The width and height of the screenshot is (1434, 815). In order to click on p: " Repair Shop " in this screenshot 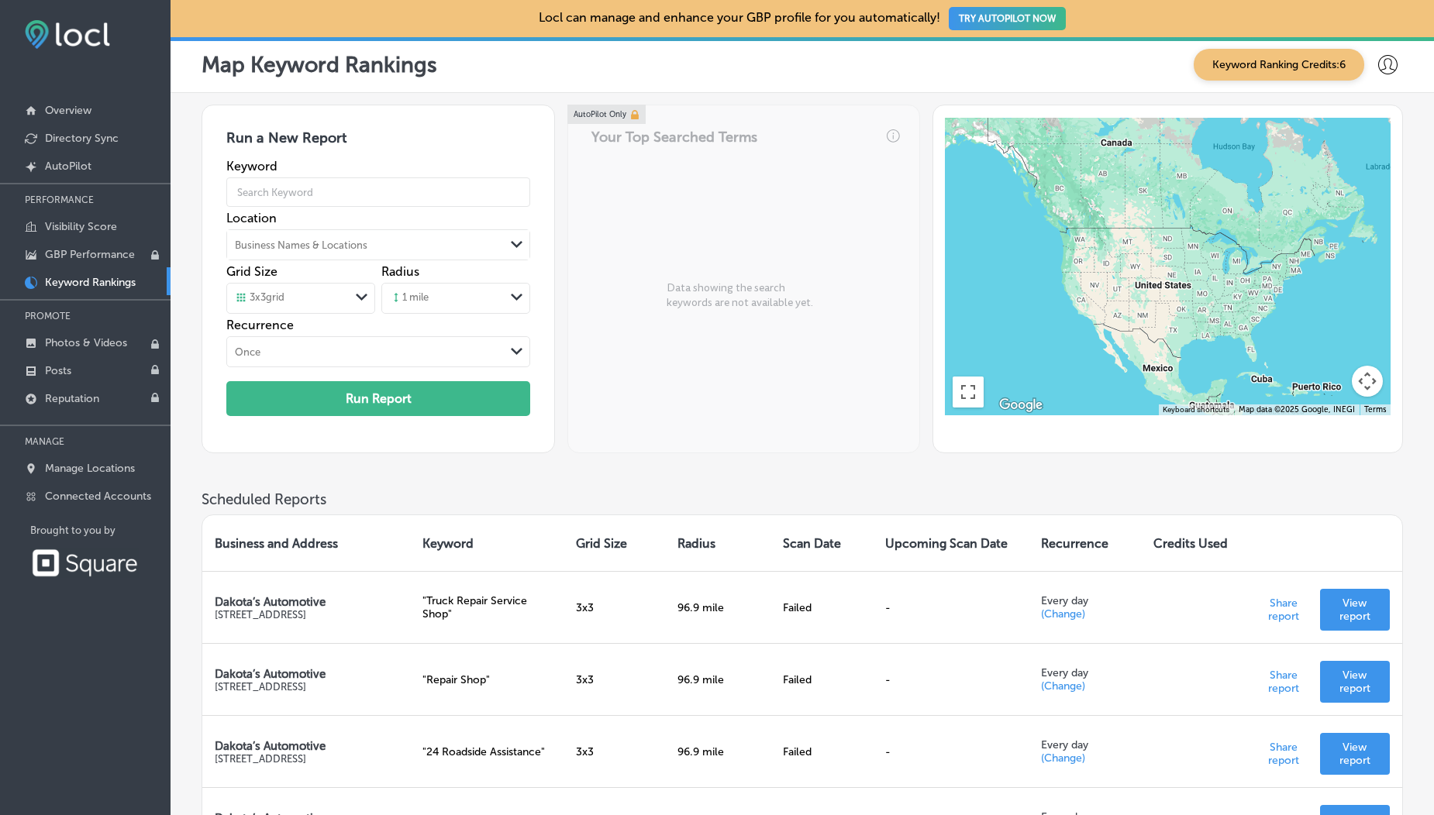, I will do `click(487, 680)`.